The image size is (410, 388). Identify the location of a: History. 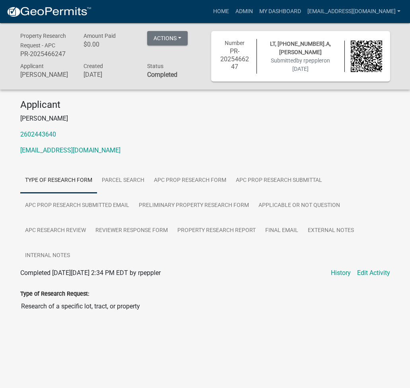
(341, 273).